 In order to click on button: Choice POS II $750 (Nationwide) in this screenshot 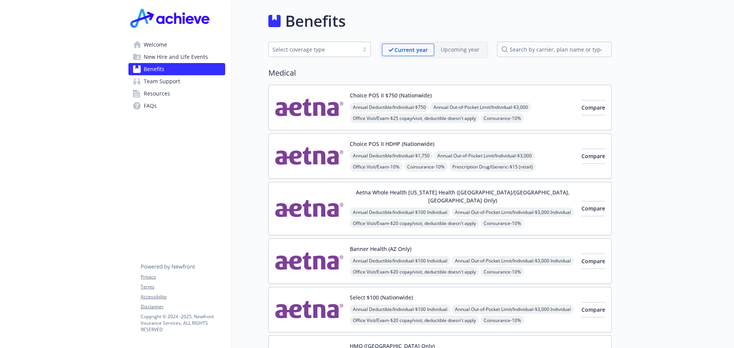, I will do `click(390, 95)`.